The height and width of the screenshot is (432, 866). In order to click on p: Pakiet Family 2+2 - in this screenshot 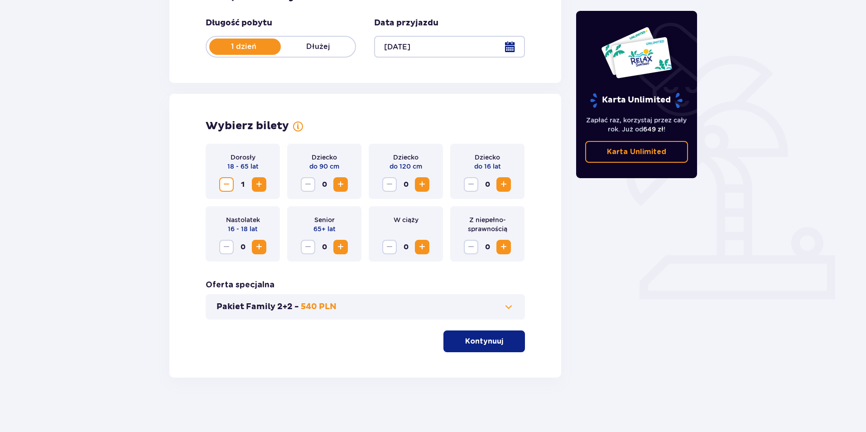, I will do `click(258, 307)`.